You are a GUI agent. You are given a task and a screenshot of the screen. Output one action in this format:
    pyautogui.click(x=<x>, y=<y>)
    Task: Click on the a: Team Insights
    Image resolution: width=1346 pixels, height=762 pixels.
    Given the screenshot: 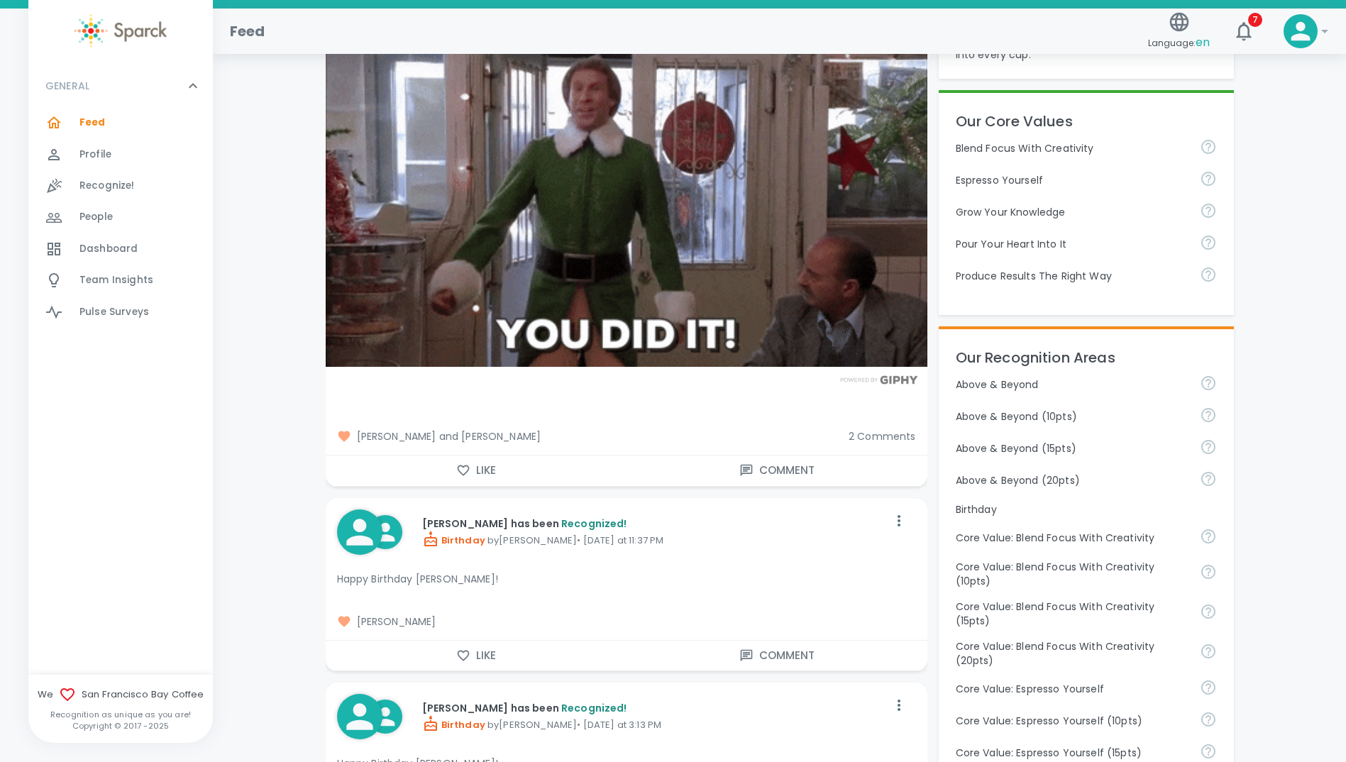 What is the action you would take?
    pyautogui.click(x=121, y=280)
    